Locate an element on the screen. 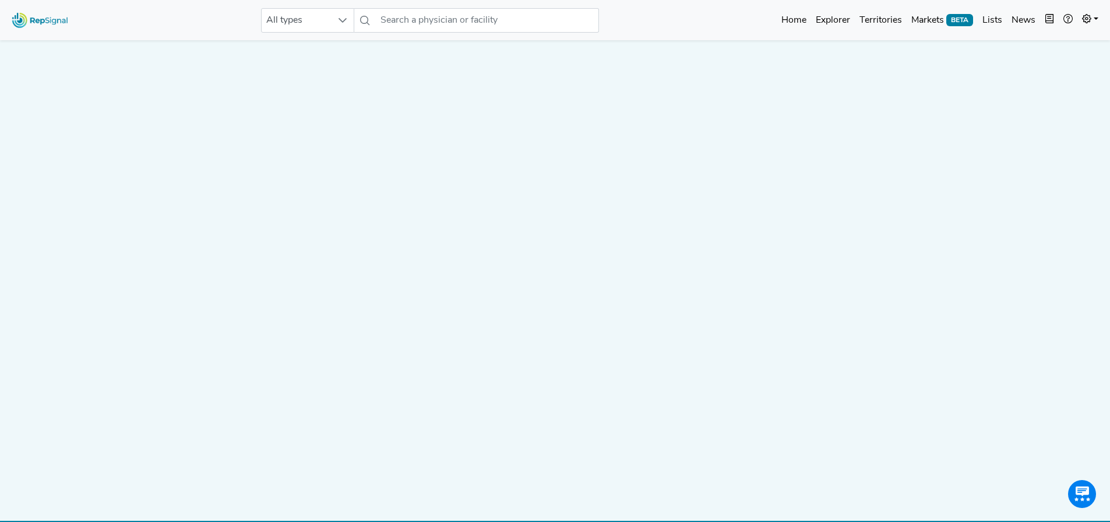  a: MarketsBETA is located at coordinates (942, 20).